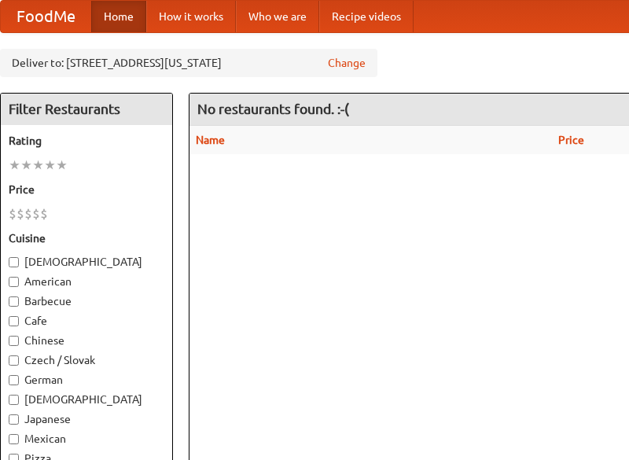  I want to click on a: Price, so click(571, 140).